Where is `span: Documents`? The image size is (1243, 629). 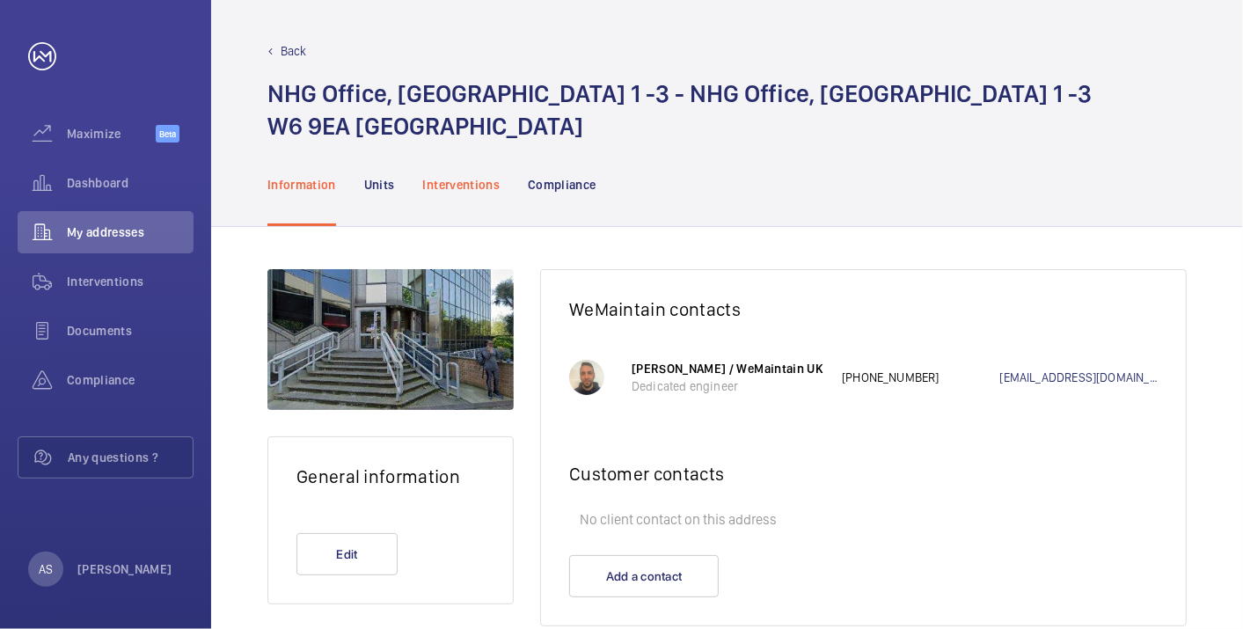
span: Documents is located at coordinates (130, 331).